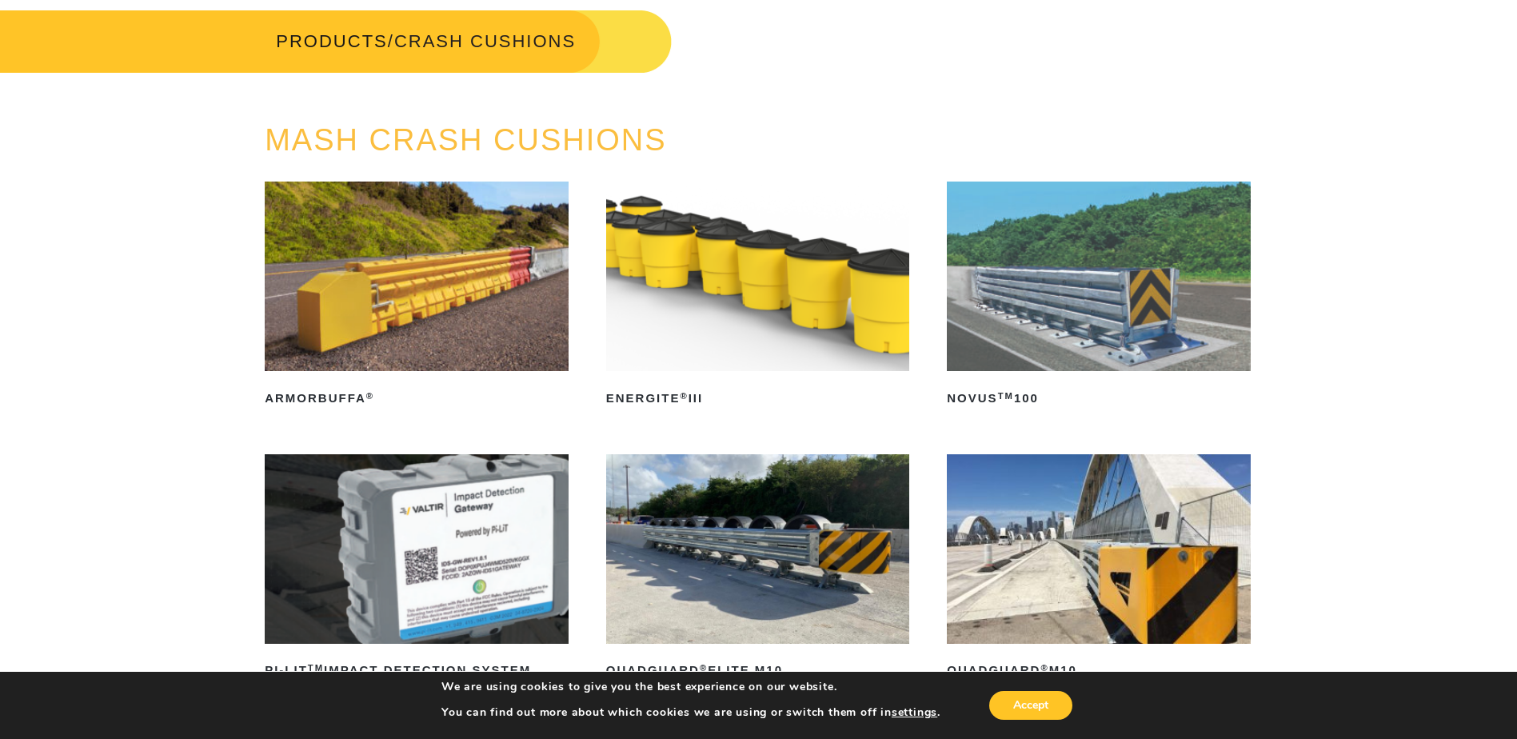 The width and height of the screenshot is (1517, 739). I want to click on a: QuadGuard®Elite M10, so click(758, 569).